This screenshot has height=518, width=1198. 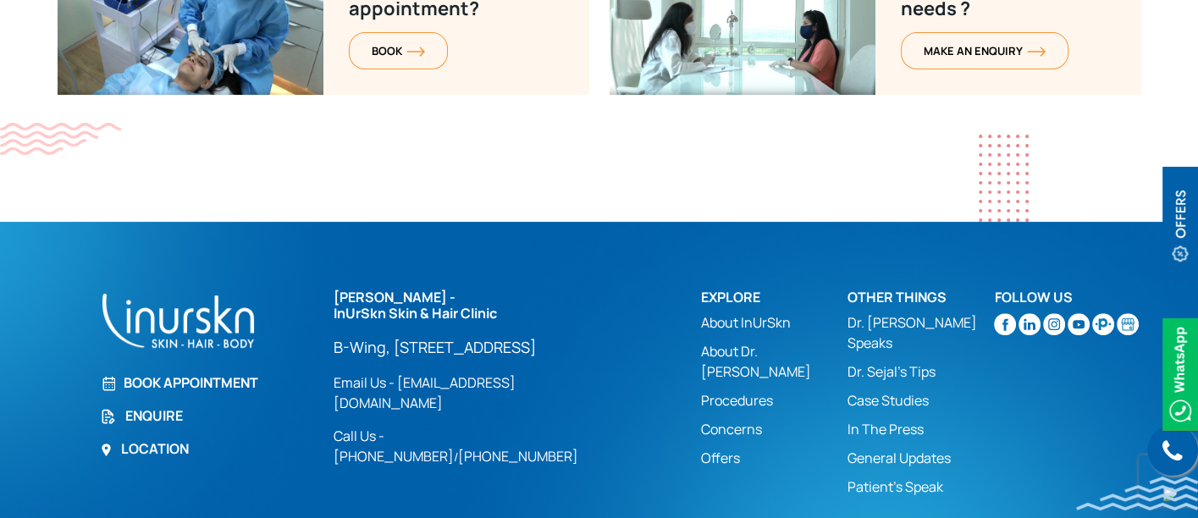 I want to click on img: Book Appointment, so click(x=108, y=384).